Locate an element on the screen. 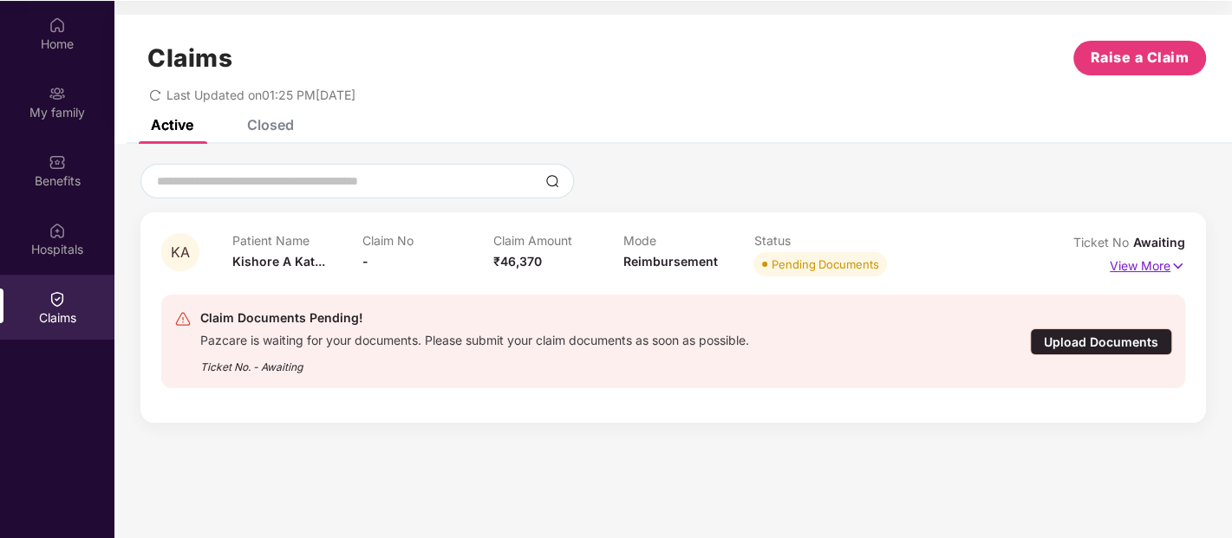 Image resolution: width=1232 pixels, height=538 pixels. button: Raise a Claim is located at coordinates (1139, 58).